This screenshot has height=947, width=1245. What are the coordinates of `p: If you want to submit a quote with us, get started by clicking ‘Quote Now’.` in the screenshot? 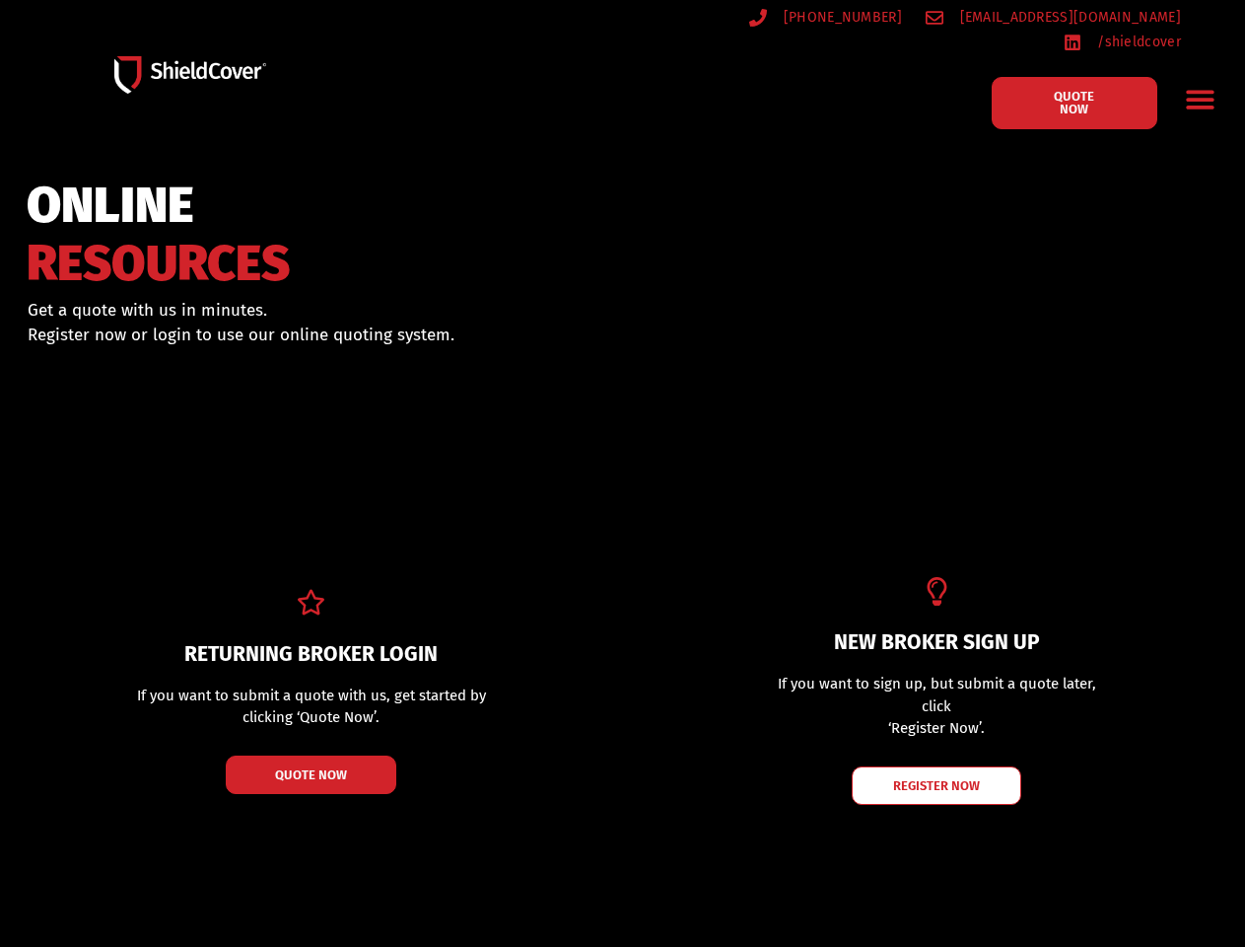 It's located at (312, 706).